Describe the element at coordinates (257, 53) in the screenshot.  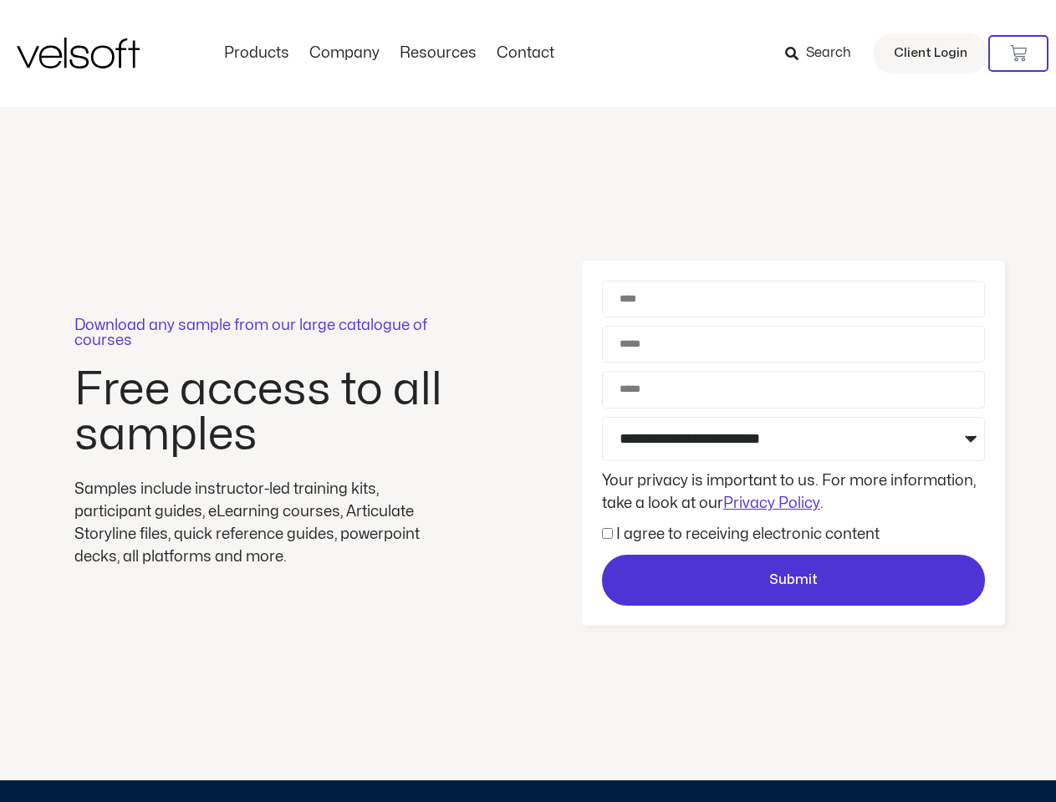
I see `a: ProductsMenu Toggle` at that location.